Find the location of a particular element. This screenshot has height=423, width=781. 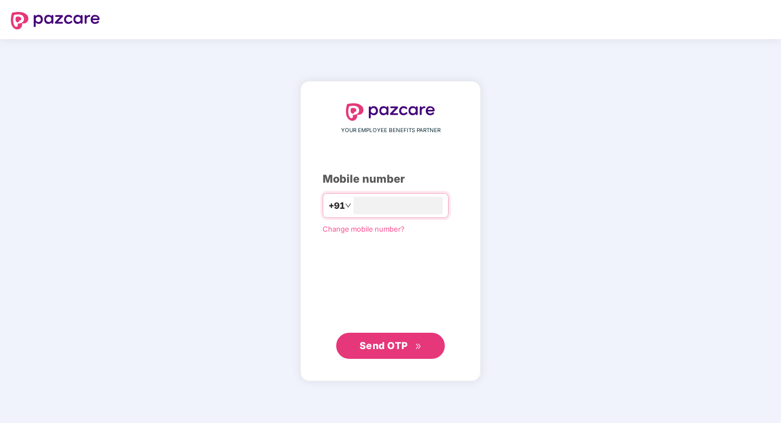

span: +91 is located at coordinates (337, 205).